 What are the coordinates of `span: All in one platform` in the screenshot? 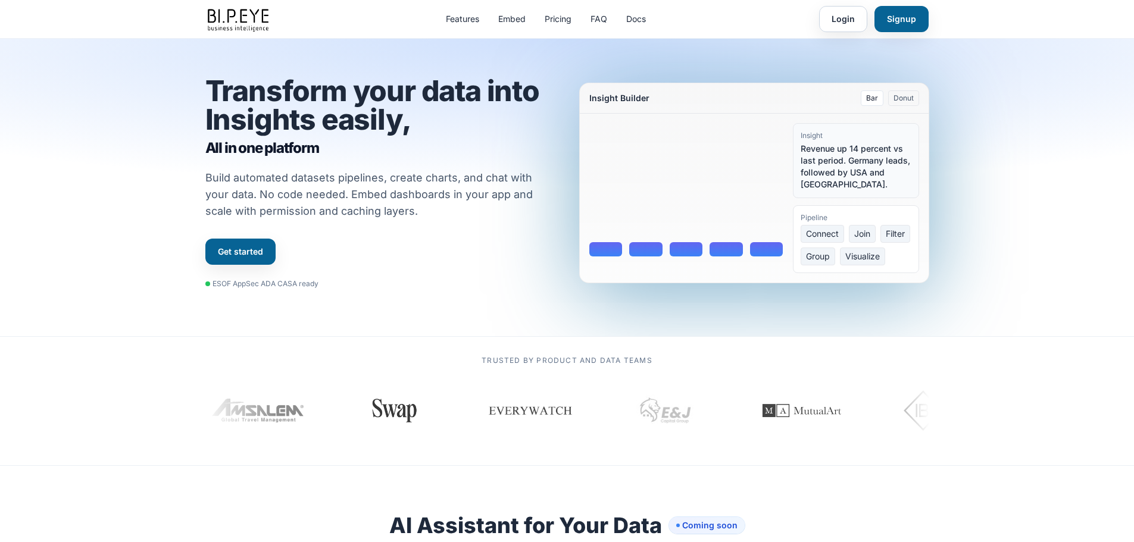 It's located at (380, 148).